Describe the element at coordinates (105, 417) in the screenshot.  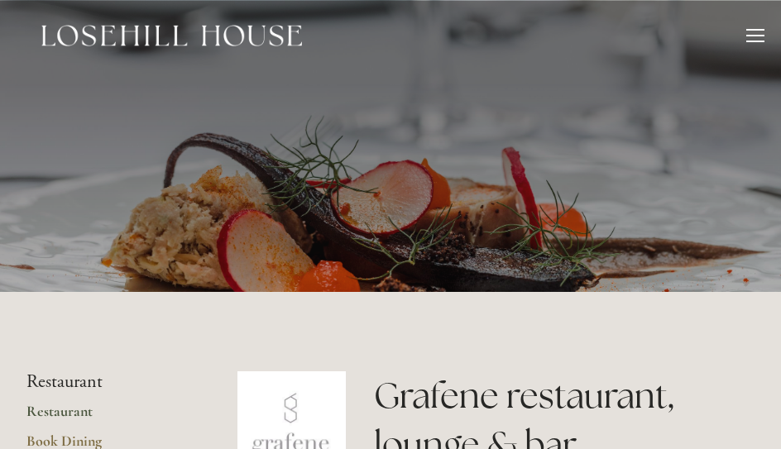
I see `a: Restaurant` at that location.